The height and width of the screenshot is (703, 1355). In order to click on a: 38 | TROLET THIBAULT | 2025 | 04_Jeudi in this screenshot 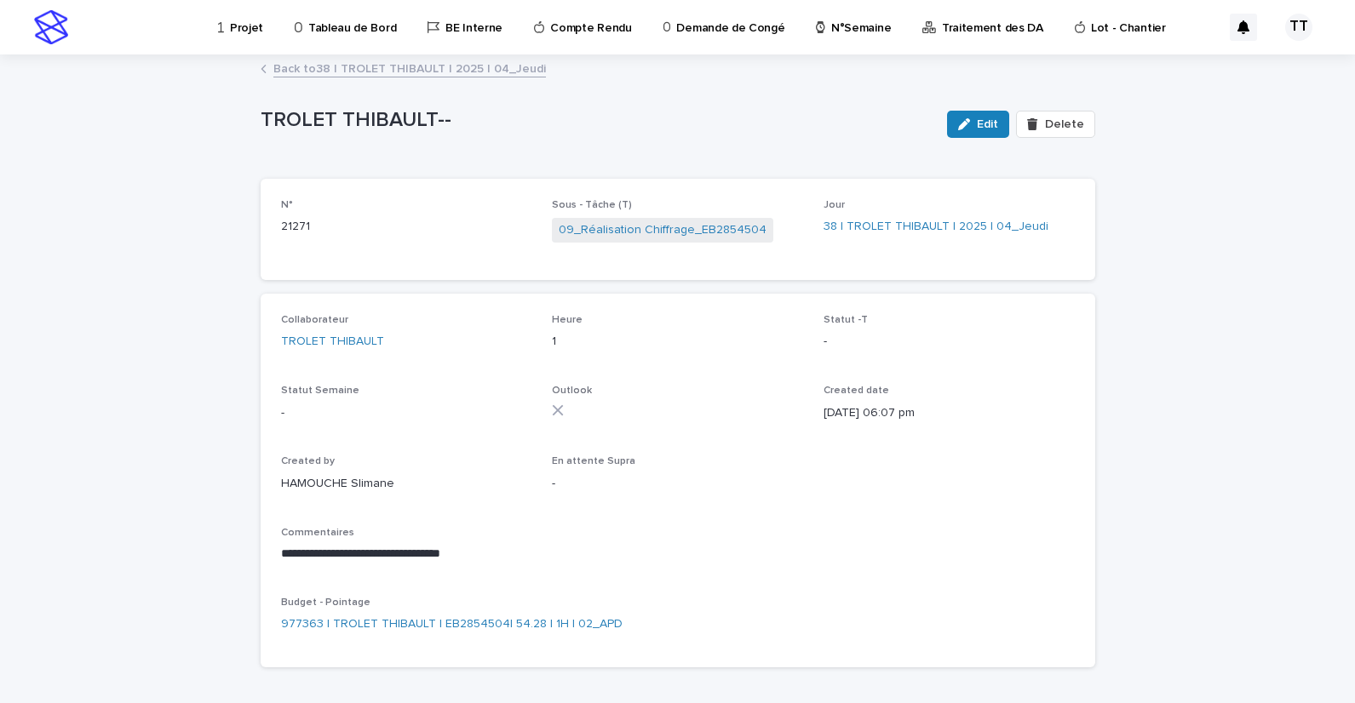, I will do `click(936, 227)`.